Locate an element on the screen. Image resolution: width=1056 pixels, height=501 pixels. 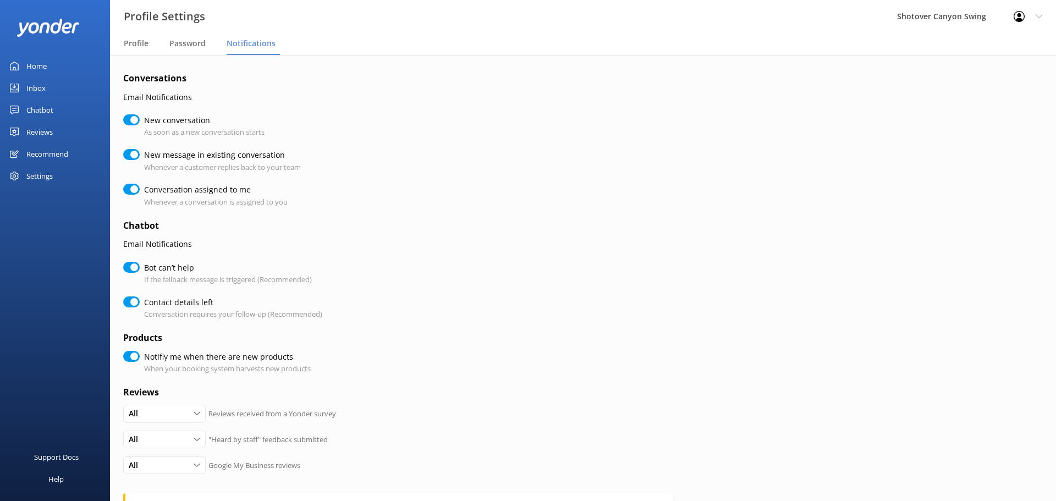
p: Conversation requires your follow-up (Recommended) is located at coordinates (233, 314).